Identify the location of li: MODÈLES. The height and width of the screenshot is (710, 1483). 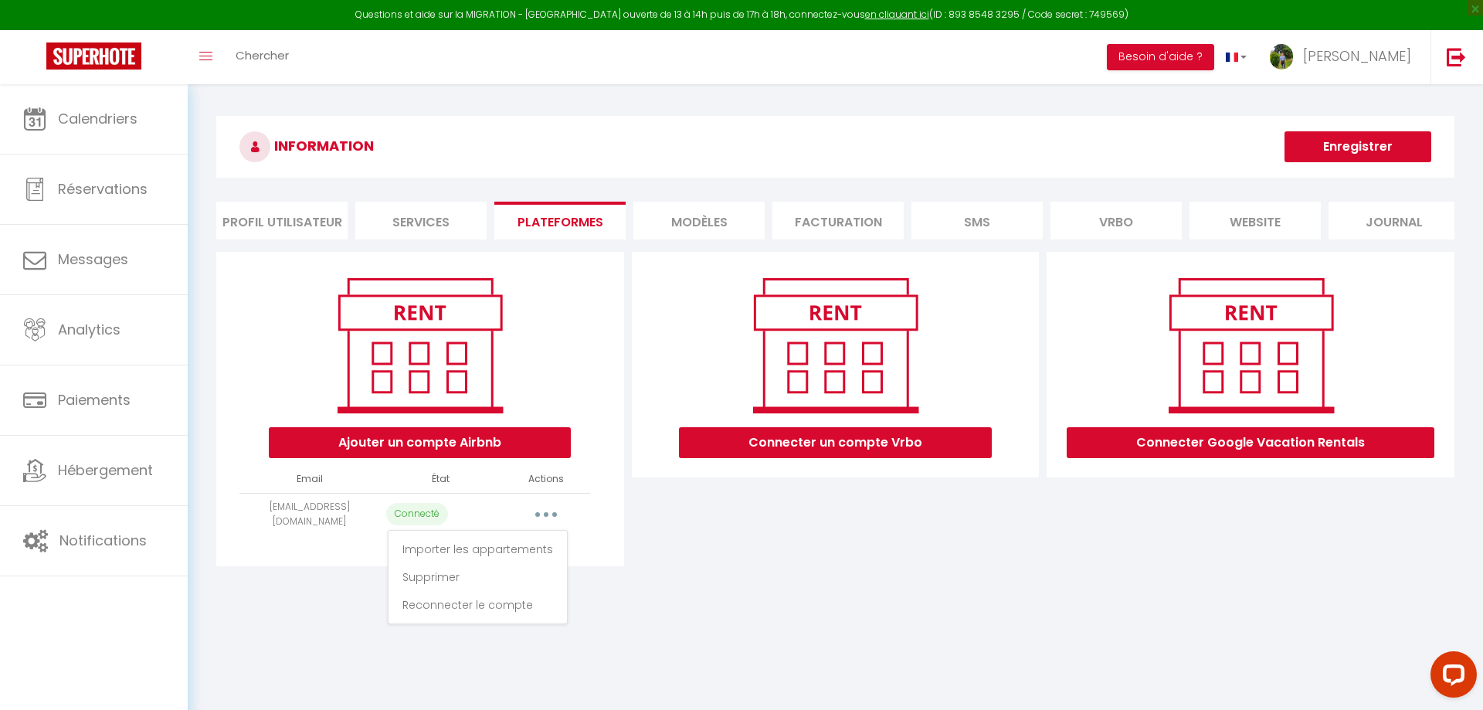
(699, 220).